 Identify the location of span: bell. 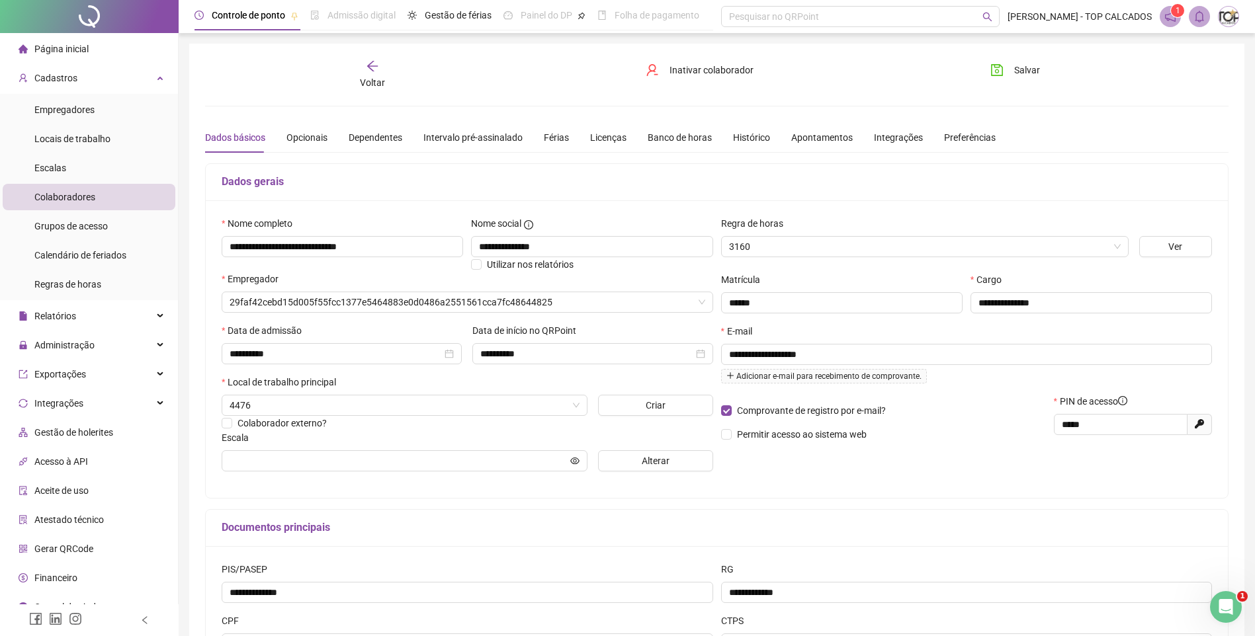
(1199, 17).